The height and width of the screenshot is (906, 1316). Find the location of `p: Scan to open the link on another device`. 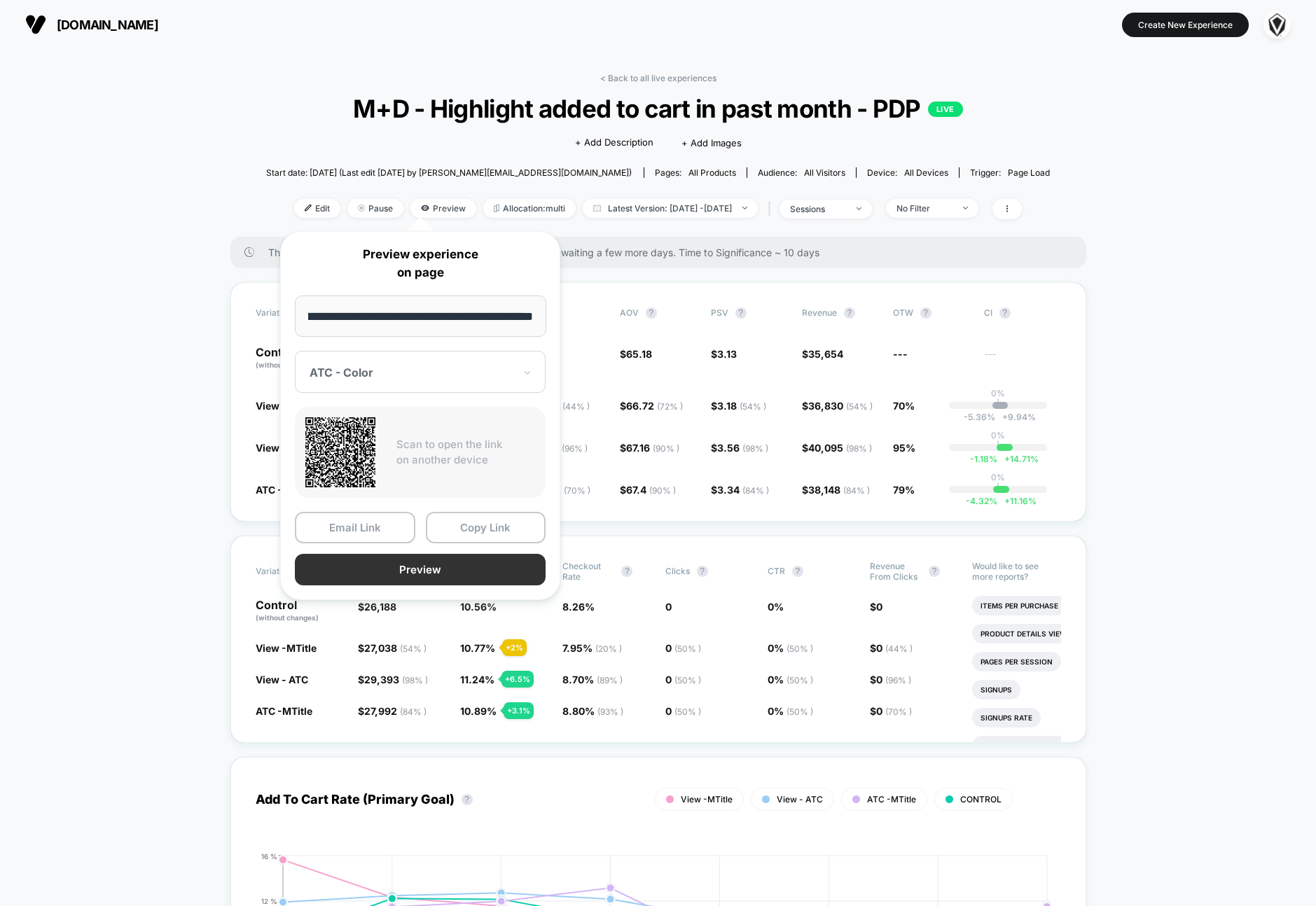

p: Scan to open the link on another device is located at coordinates (466, 453).